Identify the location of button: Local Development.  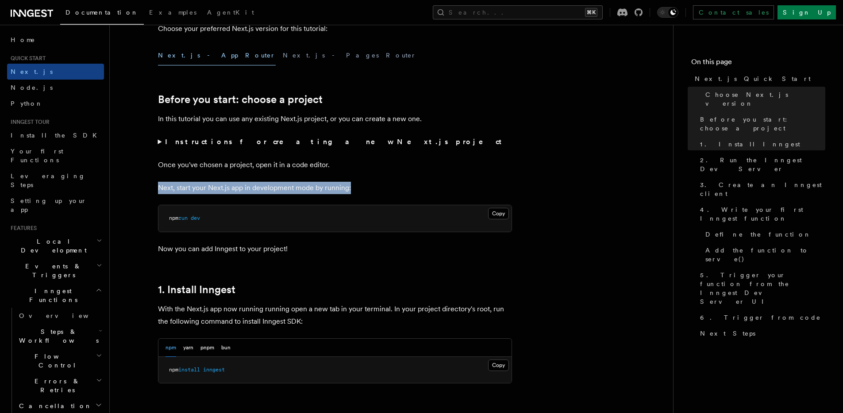
(55, 246).